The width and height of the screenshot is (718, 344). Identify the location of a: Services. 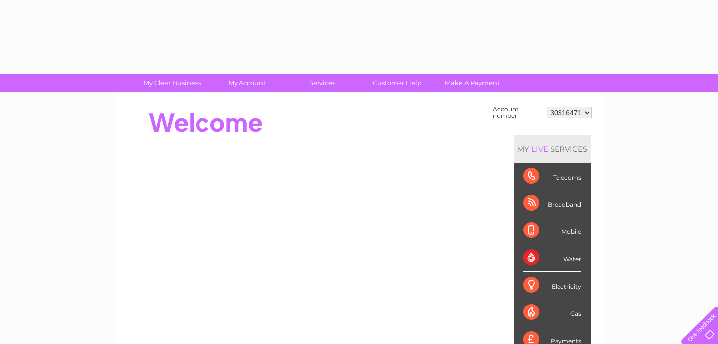
(322, 83).